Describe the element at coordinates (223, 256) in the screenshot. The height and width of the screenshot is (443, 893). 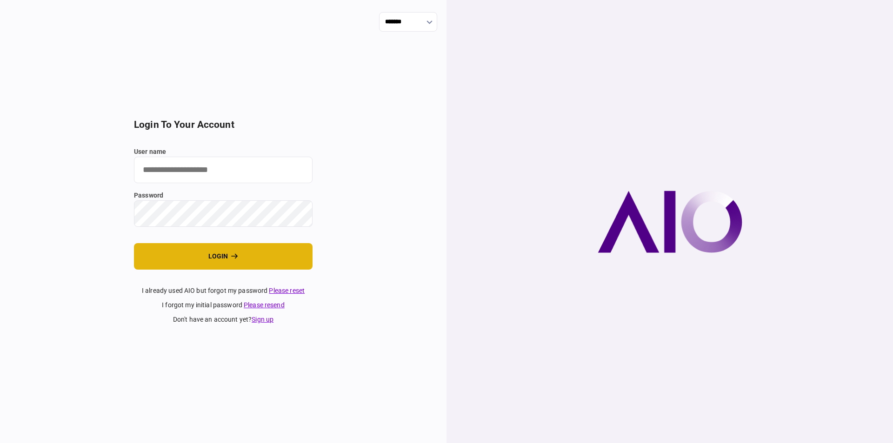
I see `button: login` at that location.